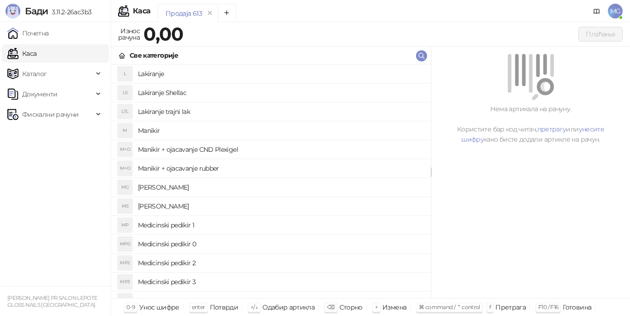 This screenshot has height=316, width=630. I want to click on span: Фискални рачуни, so click(50, 114).